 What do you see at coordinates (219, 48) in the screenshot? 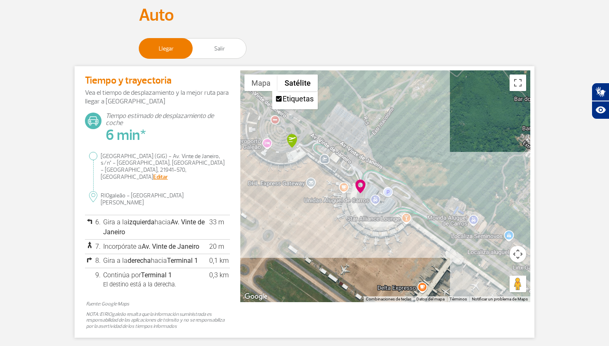
I see `span: Salir` at bounding box center [219, 48].